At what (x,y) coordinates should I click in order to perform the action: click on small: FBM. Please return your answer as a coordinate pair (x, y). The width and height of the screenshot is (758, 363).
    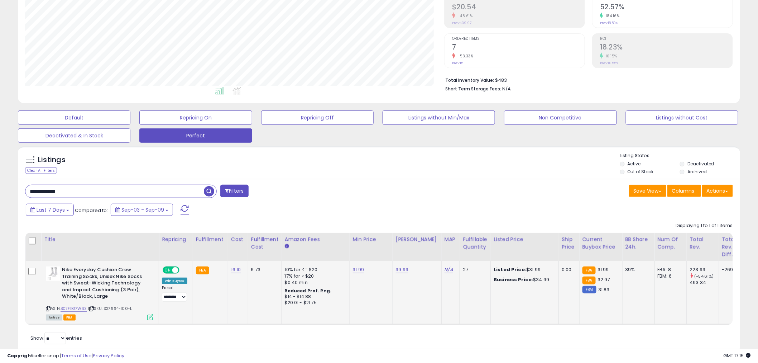
    Looking at the image, I should click on (590, 289).